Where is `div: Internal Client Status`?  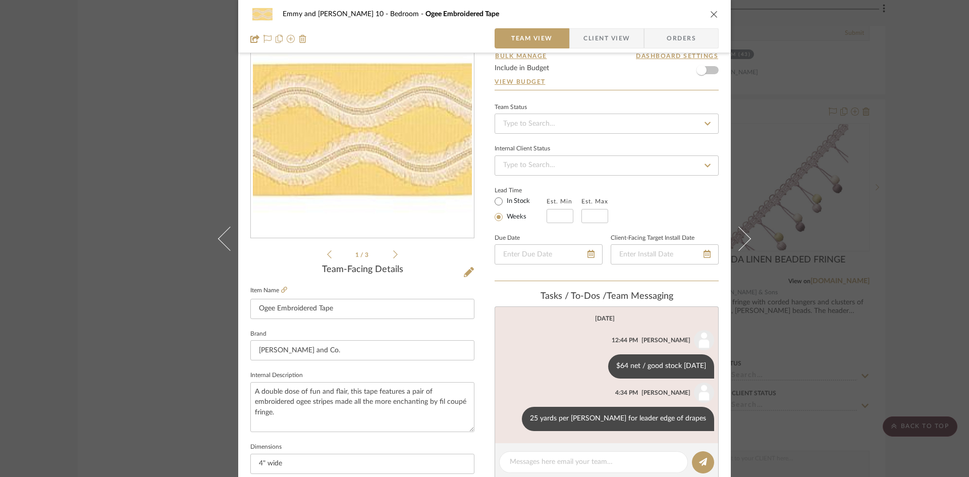
div: Internal Client Status is located at coordinates (523, 149).